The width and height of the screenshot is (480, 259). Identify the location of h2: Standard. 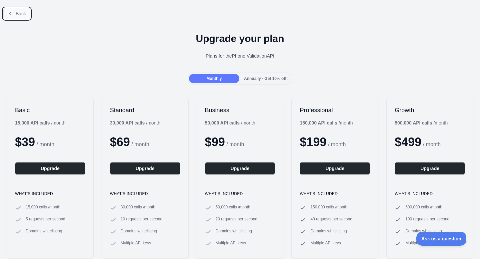
(145, 110).